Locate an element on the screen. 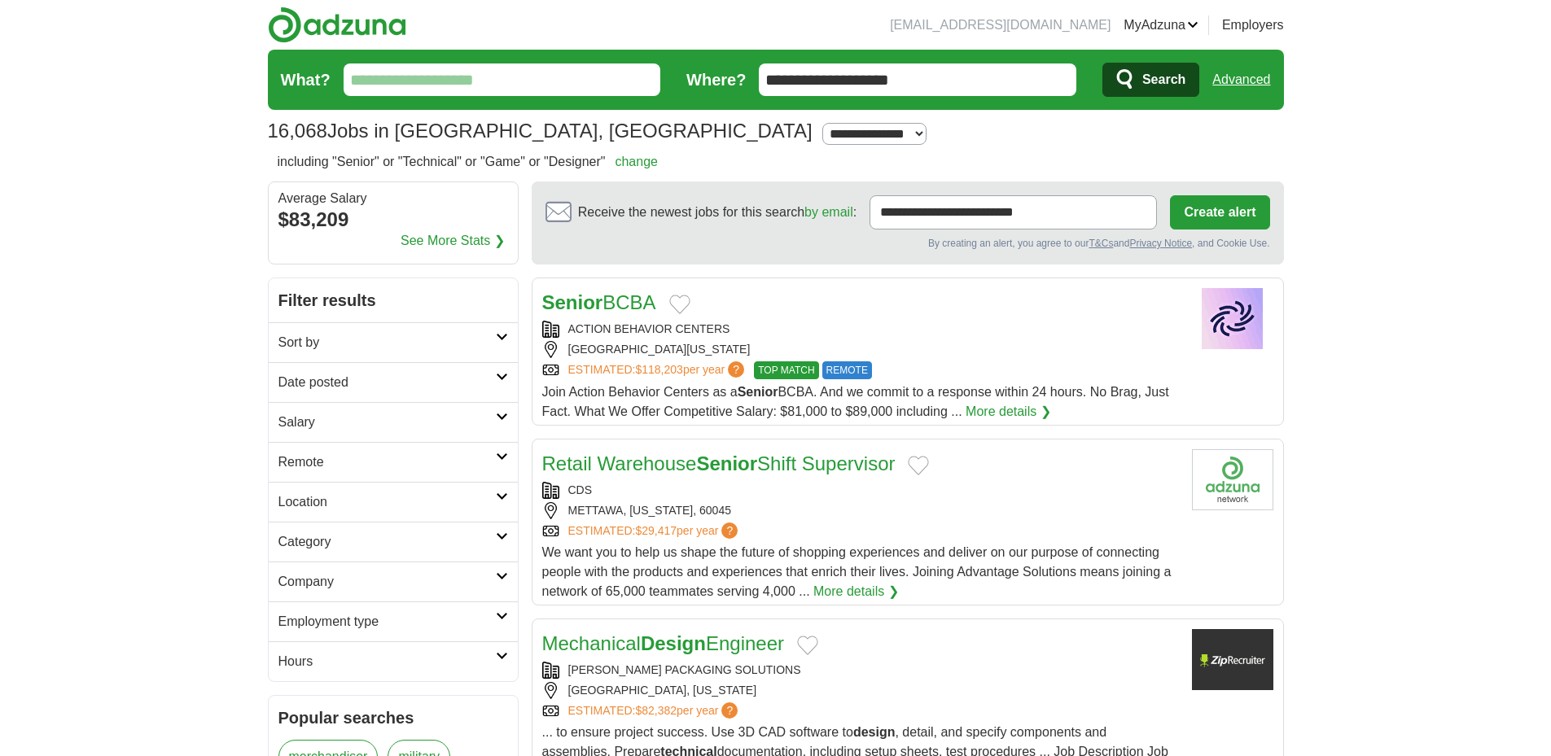 The height and width of the screenshot is (756, 1551). a: Company is located at coordinates (393, 581).